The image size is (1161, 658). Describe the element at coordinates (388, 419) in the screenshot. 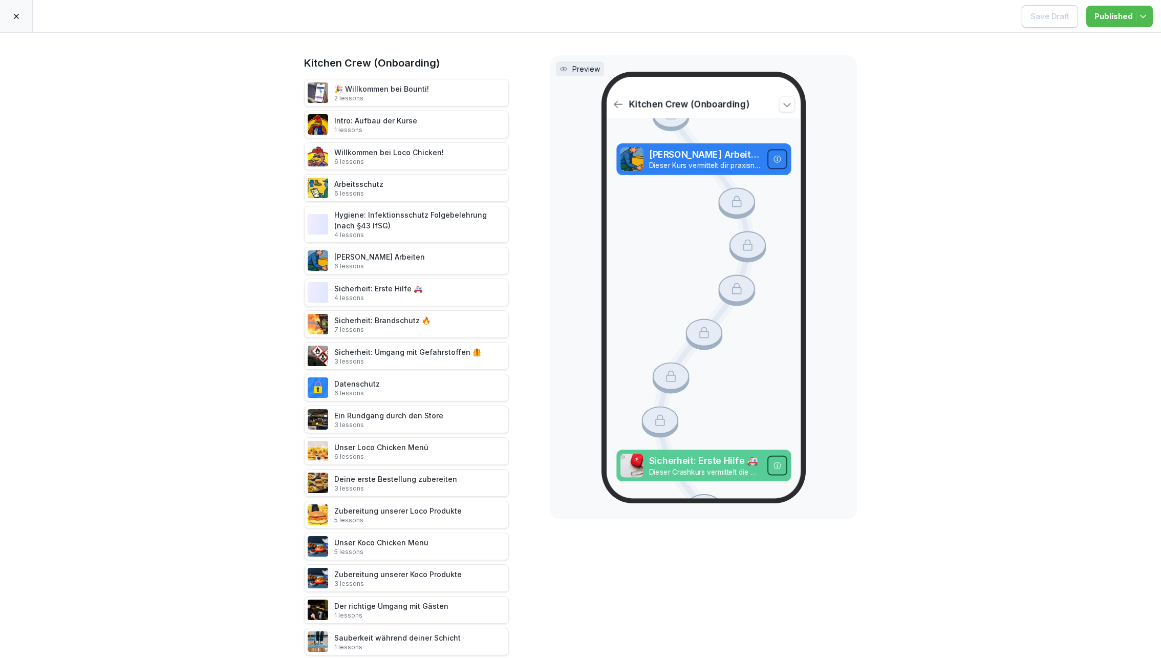

I see `div: Ein Rundgang durch den Store` at that location.